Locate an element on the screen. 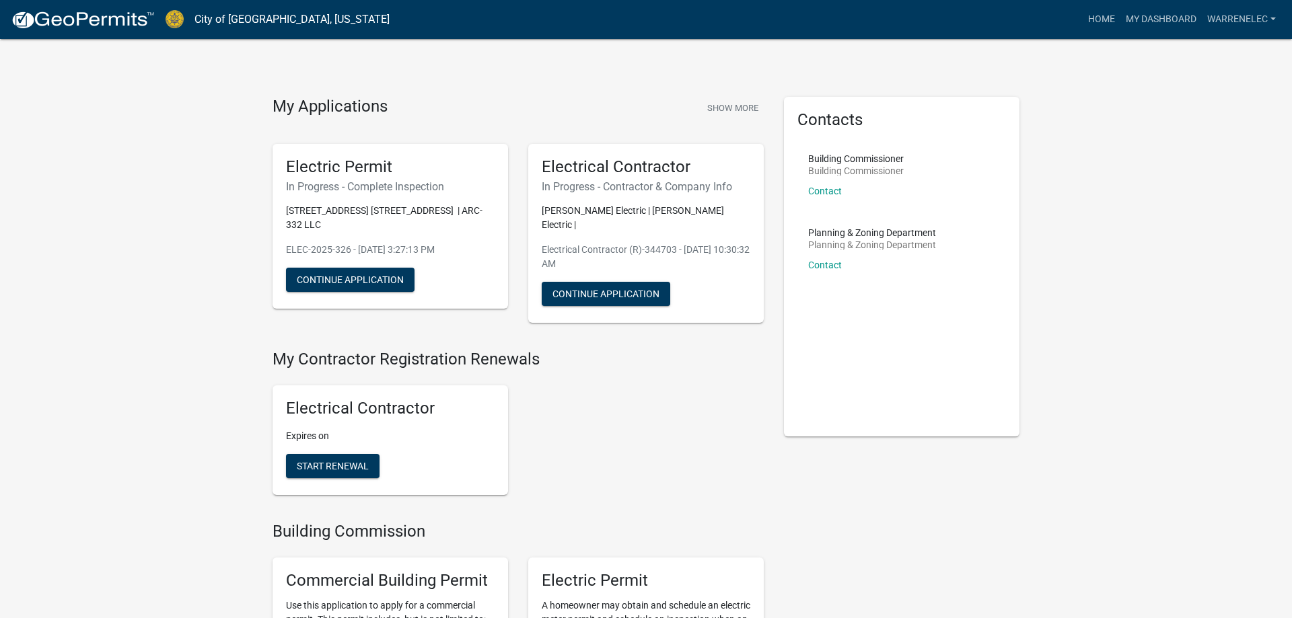 The image size is (1292, 618). h4: My Contractor Registration Renewals is located at coordinates (518, 359).